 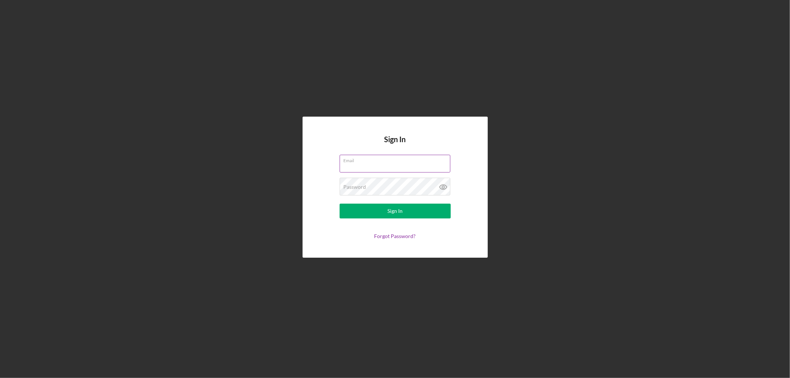 What do you see at coordinates (355, 187) in the screenshot?
I see `label: Password` at bounding box center [355, 187].